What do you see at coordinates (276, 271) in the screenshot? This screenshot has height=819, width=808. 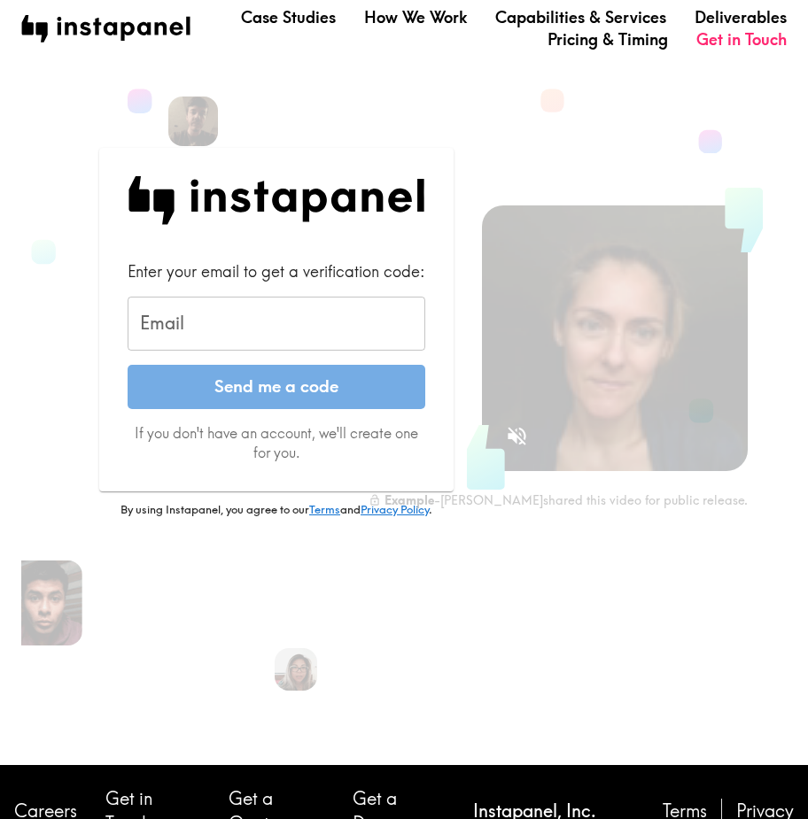 I see `div: Enter your email to get a verification code:` at bounding box center [276, 271].